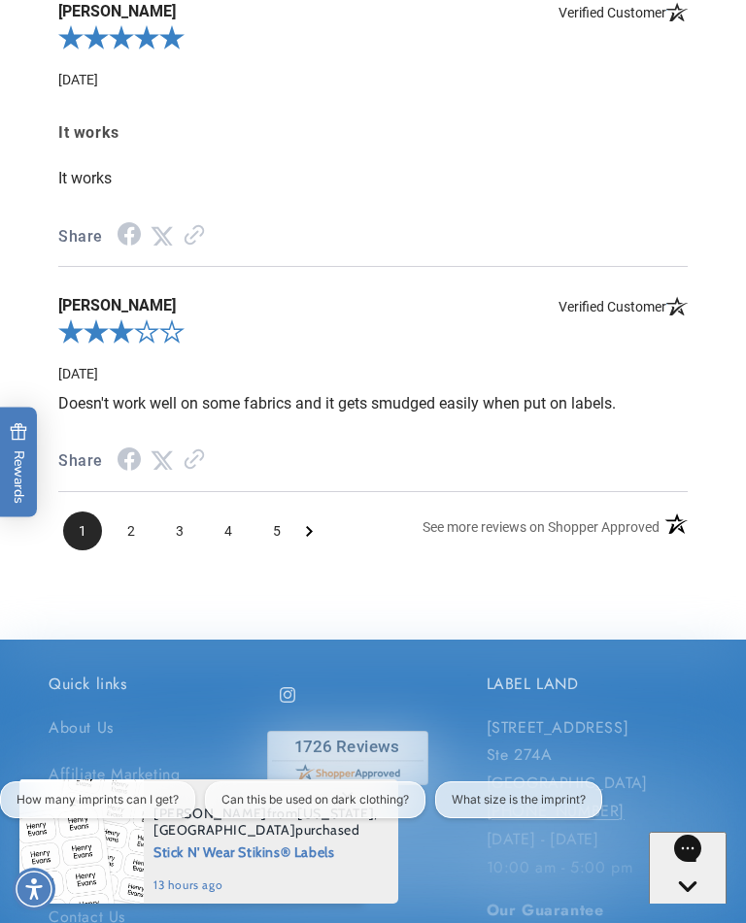  I want to click on a: Affiliate Marketing, so click(114, 775).